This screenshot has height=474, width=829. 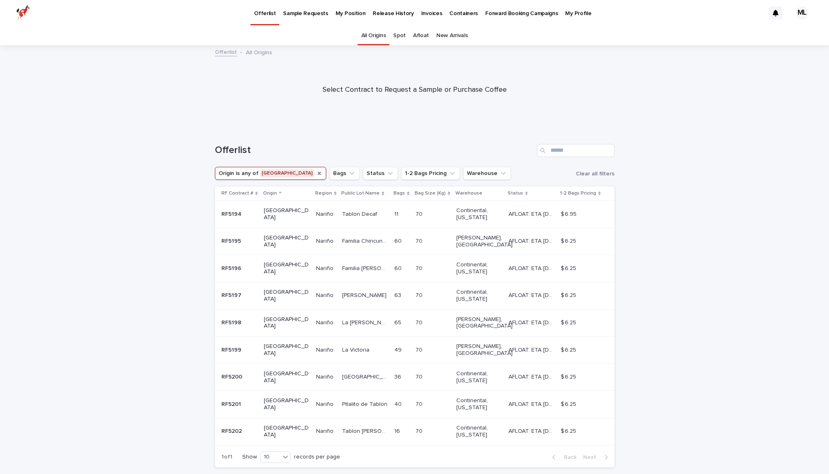 I want to click on p: Warehouse, so click(x=469, y=193).